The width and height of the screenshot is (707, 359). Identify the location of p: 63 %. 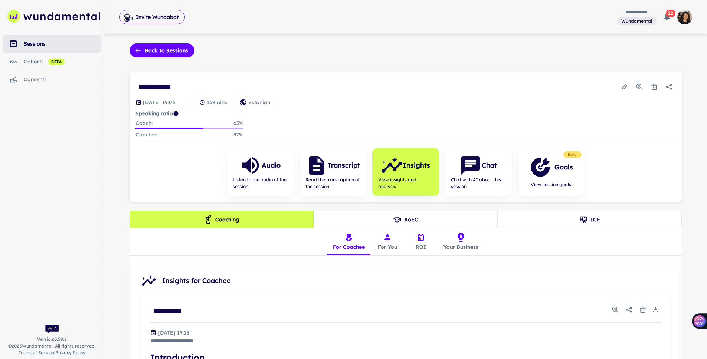
(238, 123).